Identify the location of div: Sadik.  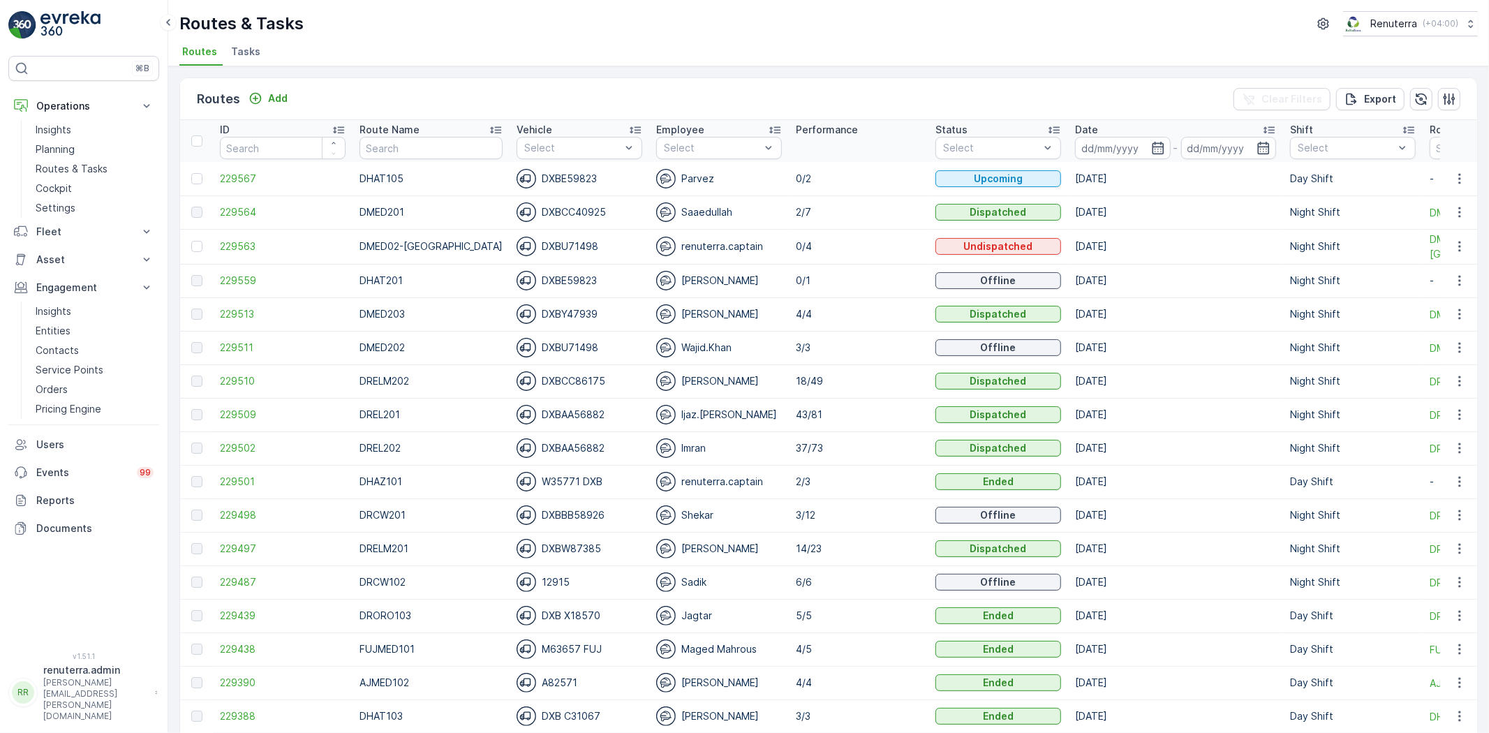
(719, 582).